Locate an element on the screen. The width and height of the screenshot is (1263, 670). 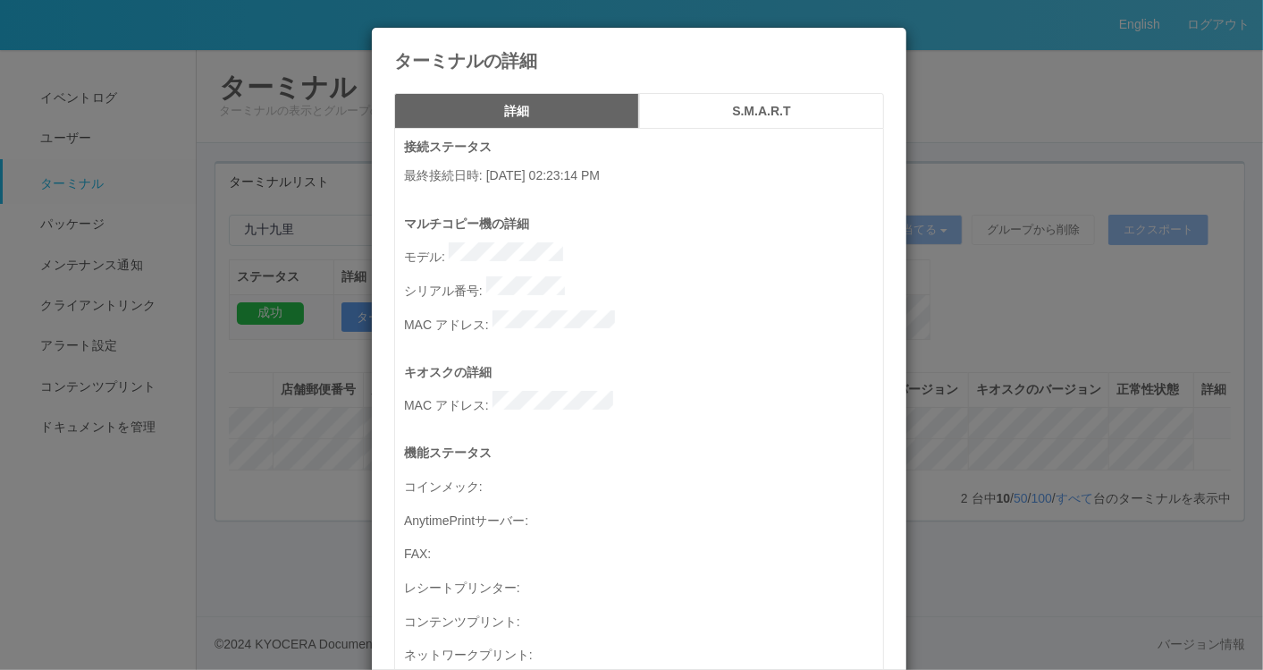
p: レシートプリンター : is located at coordinates (644, 585).